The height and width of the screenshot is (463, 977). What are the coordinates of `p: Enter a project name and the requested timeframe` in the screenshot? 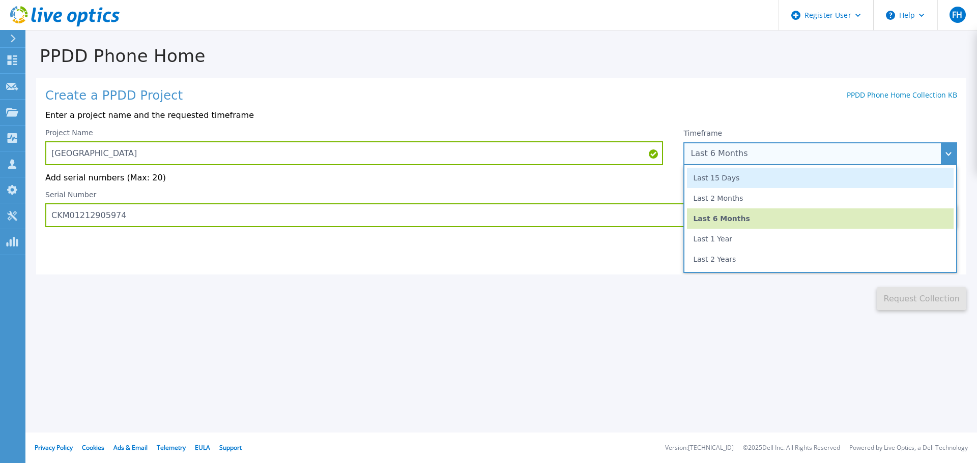 It's located at (501, 115).